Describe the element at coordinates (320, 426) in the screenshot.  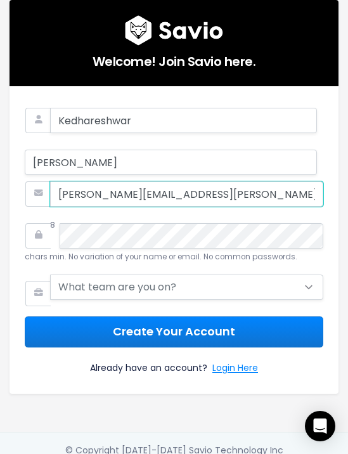
I see `div: Open Intercom Messenger` at that location.